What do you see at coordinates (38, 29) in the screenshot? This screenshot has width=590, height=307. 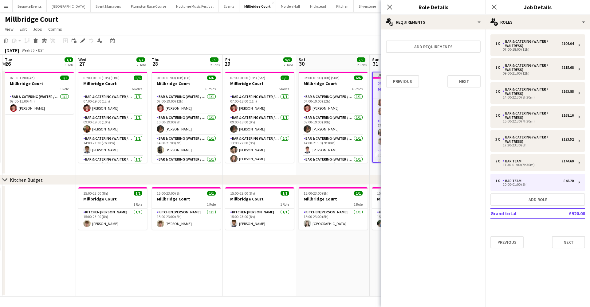 I see `span: Jobs` at bounding box center [38, 29].